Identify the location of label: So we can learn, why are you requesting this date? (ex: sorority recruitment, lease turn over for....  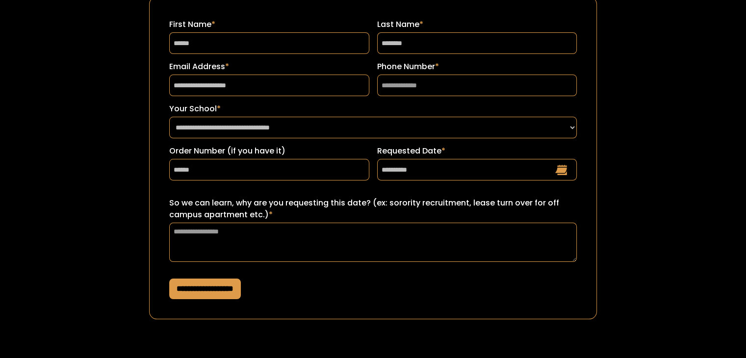
(373, 209).